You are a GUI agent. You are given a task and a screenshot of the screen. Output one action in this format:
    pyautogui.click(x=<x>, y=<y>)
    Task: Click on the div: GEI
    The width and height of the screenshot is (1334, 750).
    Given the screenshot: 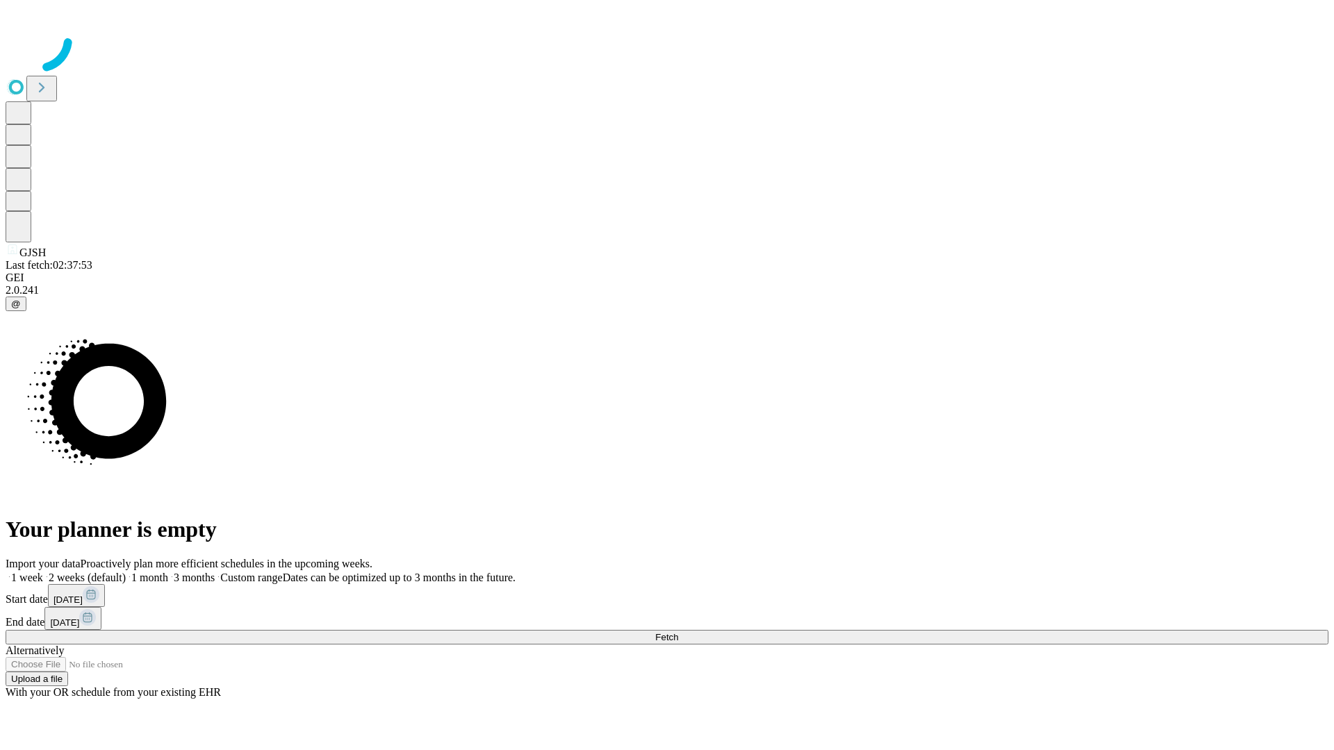 What is the action you would take?
    pyautogui.click(x=667, y=278)
    